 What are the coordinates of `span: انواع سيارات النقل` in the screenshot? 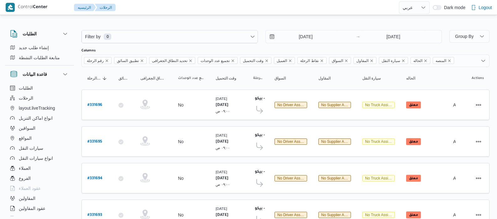 It's located at (36, 158).